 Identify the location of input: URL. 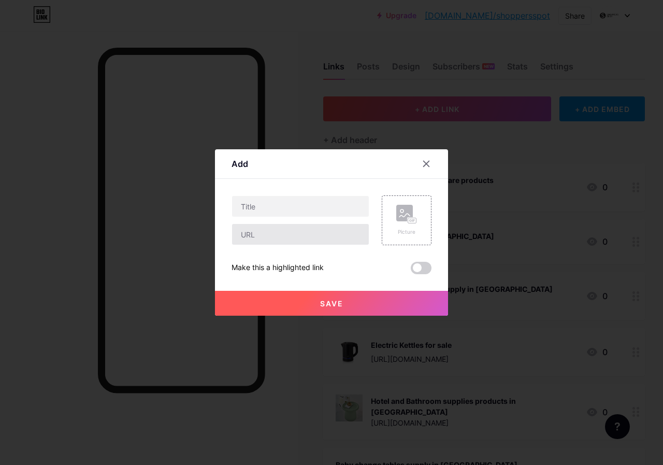
(301, 234).